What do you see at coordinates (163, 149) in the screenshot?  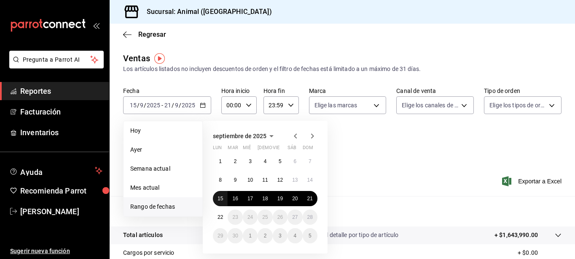 I see `span: Ayer` at bounding box center [163, 149].